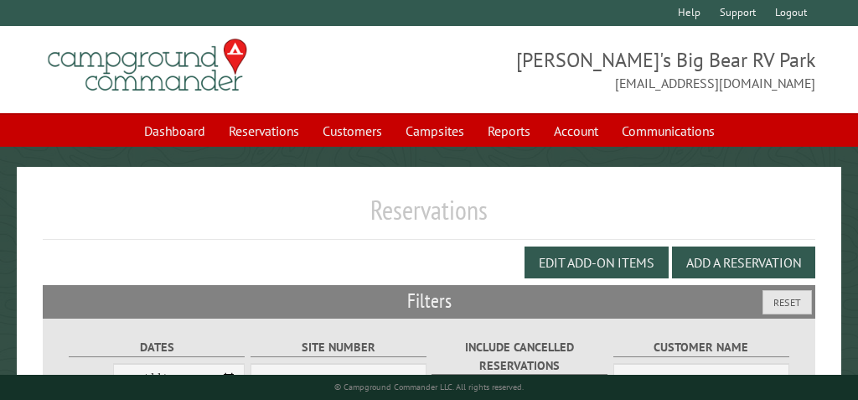 The image size is (858, 400). I want to click on a: Reports, so click(509, 131).